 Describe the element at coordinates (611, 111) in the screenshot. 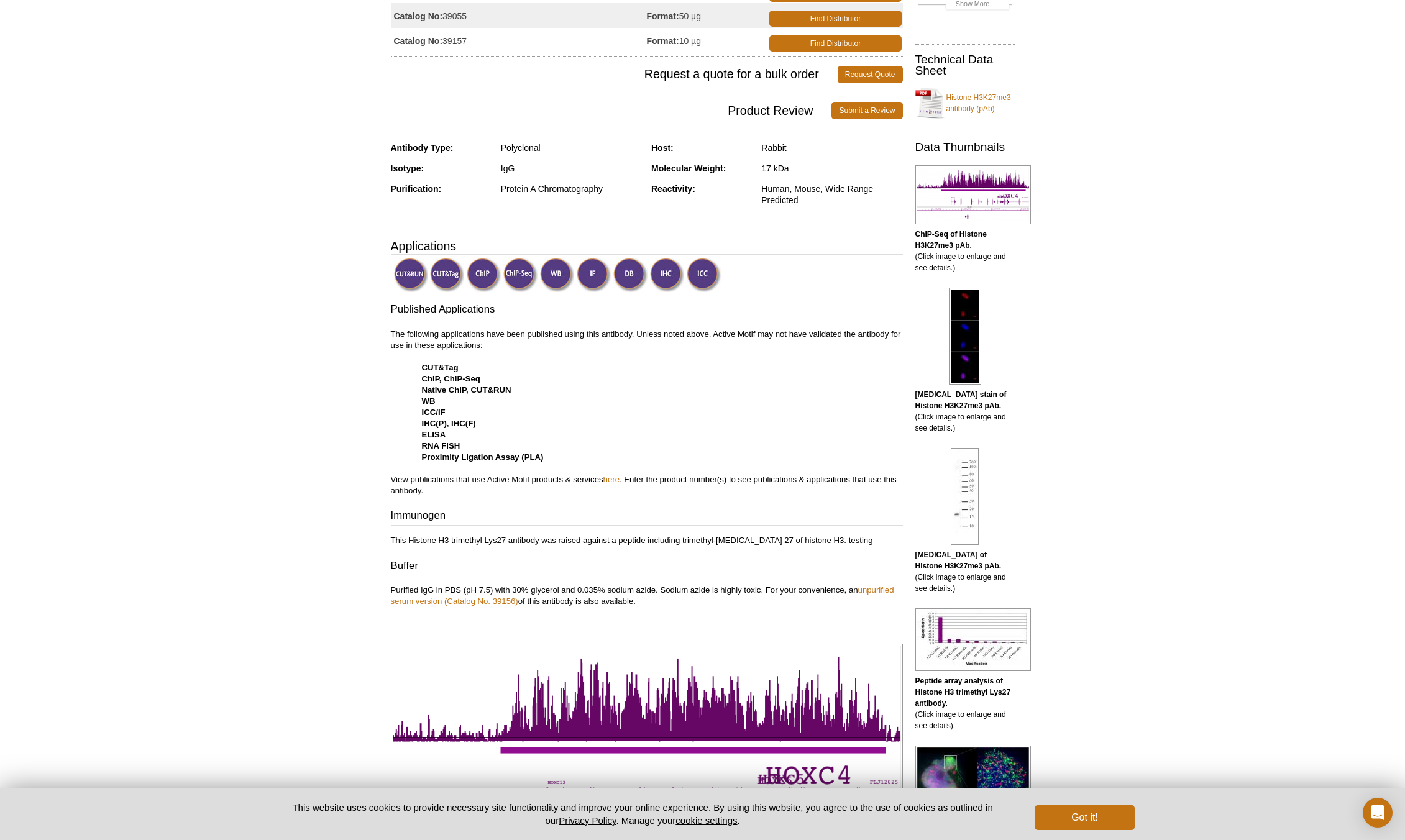

I see `span: Product Review` at that location.